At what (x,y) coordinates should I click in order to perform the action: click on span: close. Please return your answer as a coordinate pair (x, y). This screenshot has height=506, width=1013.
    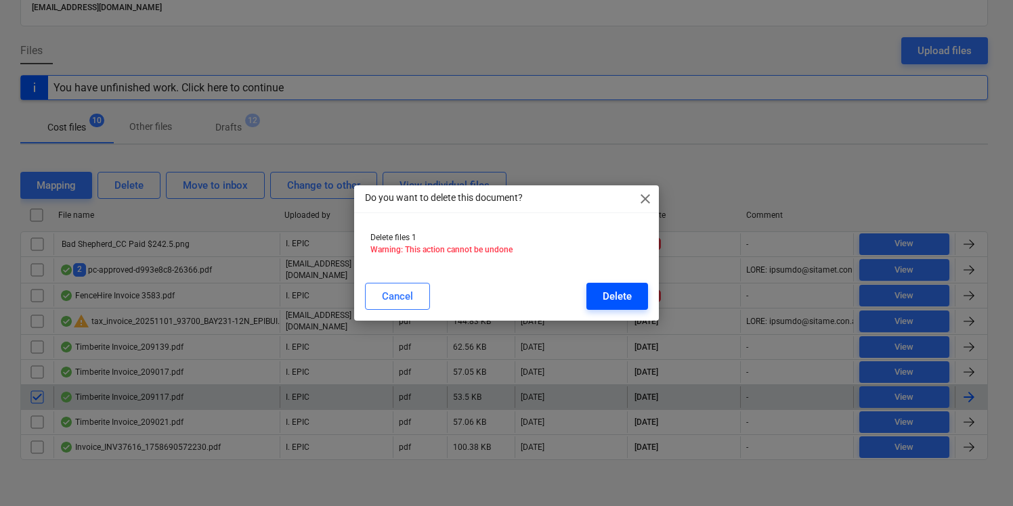
    Looking at the image, I should click on (645, 199).